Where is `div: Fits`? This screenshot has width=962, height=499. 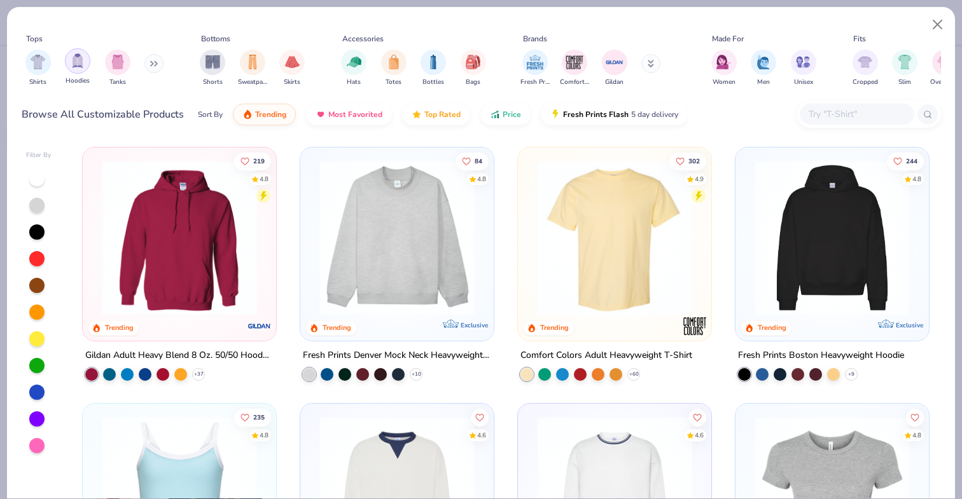 div: Fits is located at coordinates (859, 39).